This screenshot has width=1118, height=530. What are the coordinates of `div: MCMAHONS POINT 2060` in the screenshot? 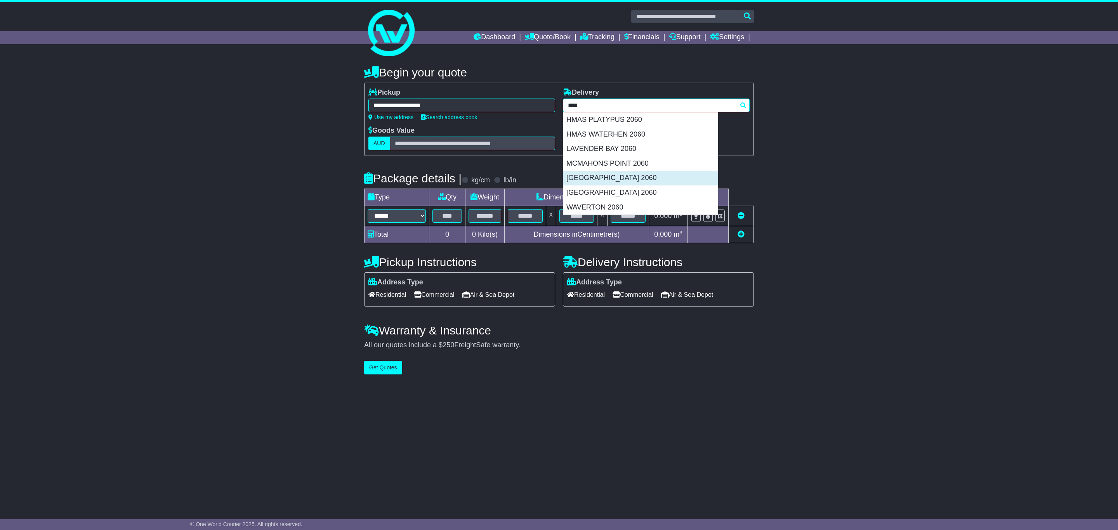 It's located at (641, 164).